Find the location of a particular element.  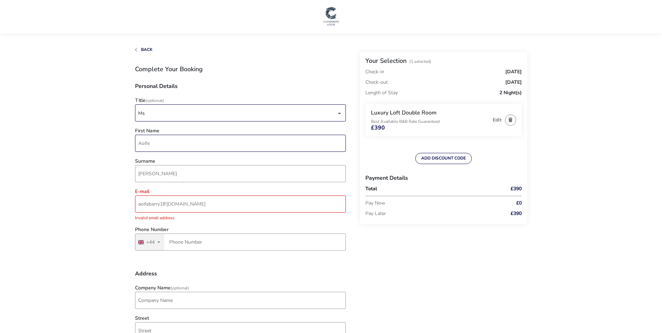

h1: Complete Your Booking is located at coordinates (240, 69).